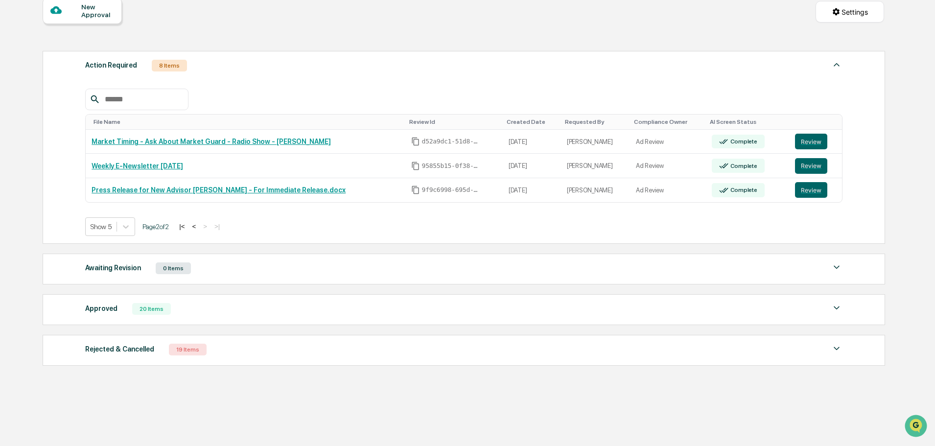 The image size is (935, 446). Describe the element at coordinates (108, 220) in the screenshot. I see `span: Pylon` at that location.